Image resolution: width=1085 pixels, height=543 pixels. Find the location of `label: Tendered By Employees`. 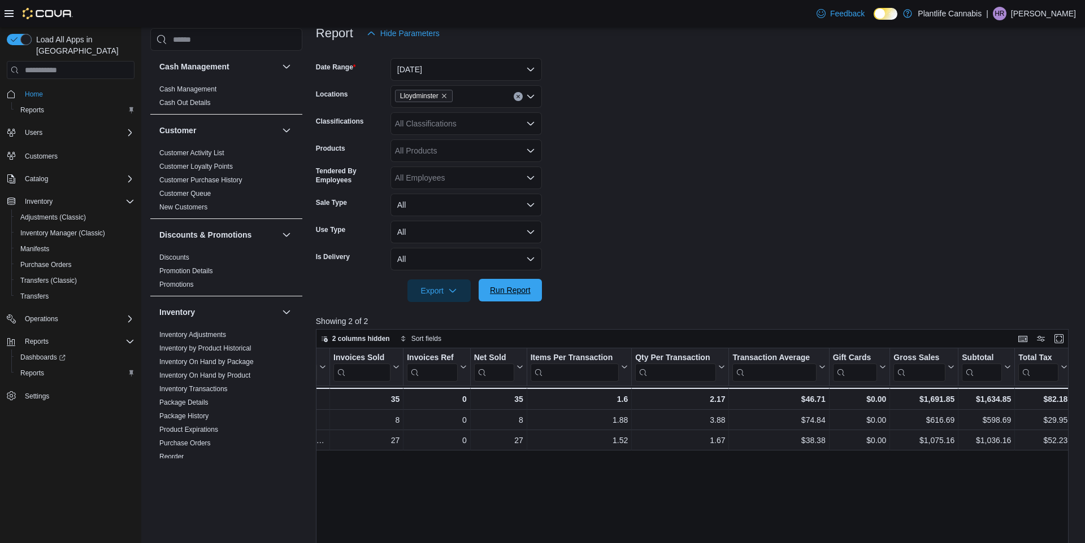

label: Tendered By Employees is located at coordinates (351, 176).